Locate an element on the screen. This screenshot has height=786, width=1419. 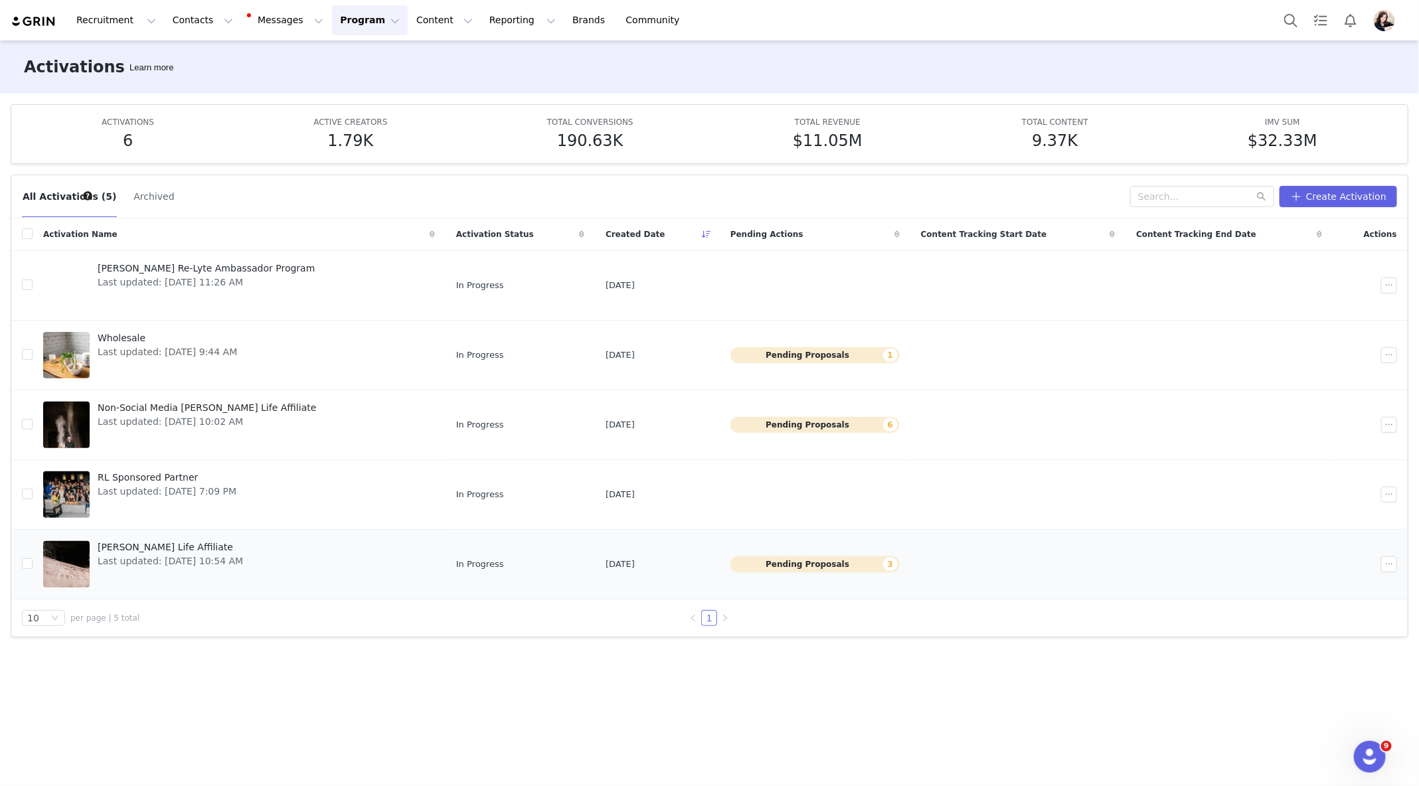
a: Brands is located at coordinates (590, 20).